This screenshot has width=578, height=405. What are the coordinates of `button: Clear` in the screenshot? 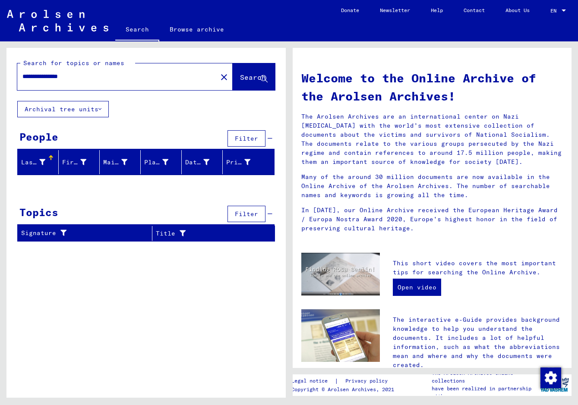 It's located at (224, 77).